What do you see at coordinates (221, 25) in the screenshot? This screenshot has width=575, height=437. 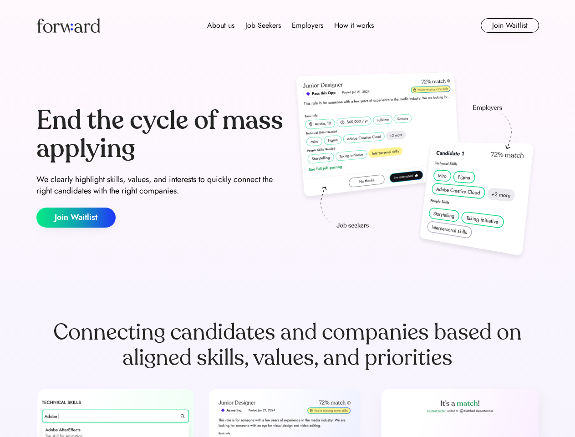 I see `div: About us` at bounding box center [221, 25].